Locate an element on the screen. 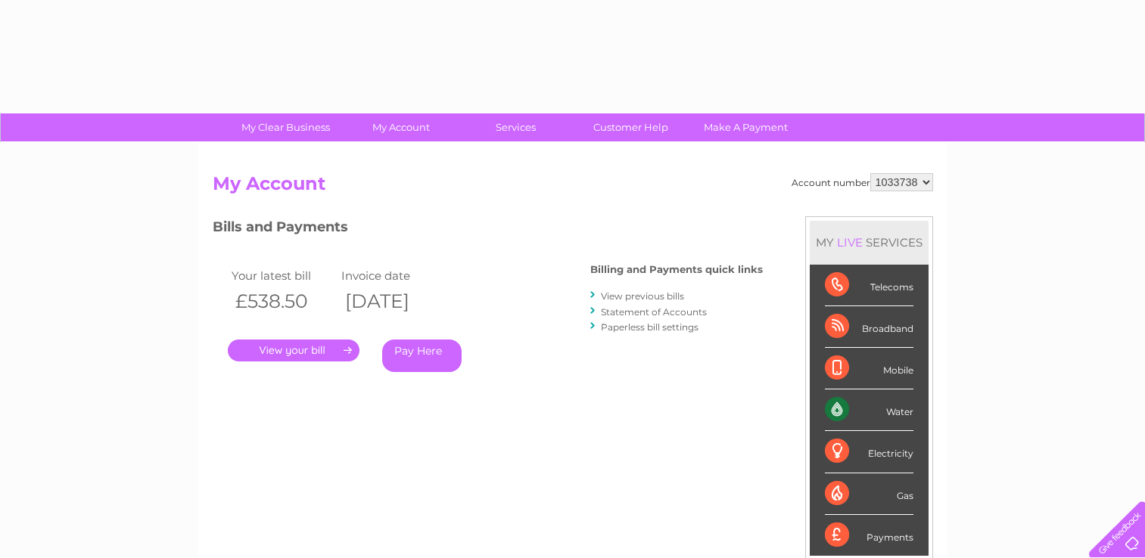 The width and height of the screenshot is (1145, 558). div: Electricity is located at coordinates (869, 452).